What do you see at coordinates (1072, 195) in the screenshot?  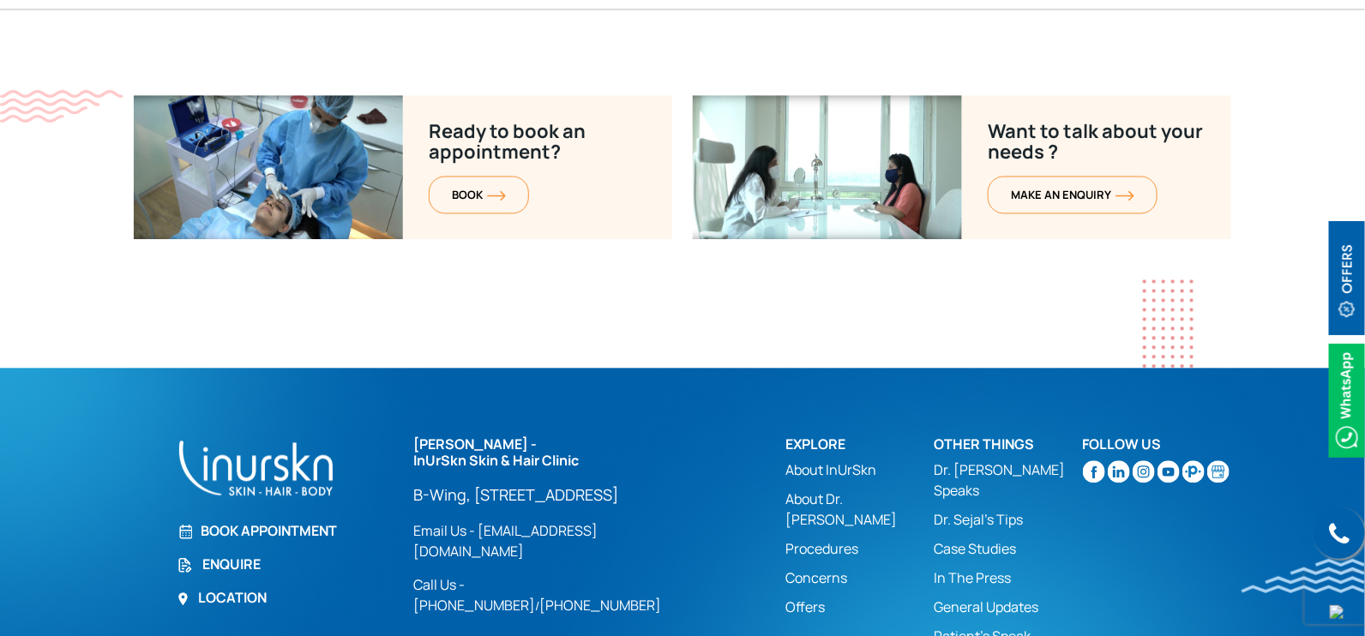 I see `a: MAKE AN enquiryorange-arrow` at bounding box center [1072, 195].